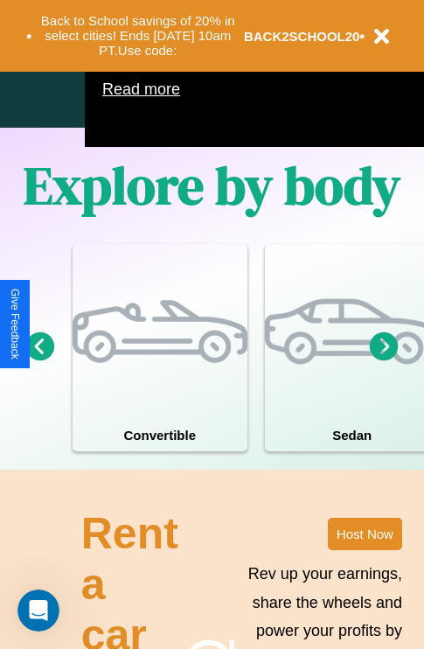  I want to click on b: BACK2SCHOOL20, so click(302, 36).